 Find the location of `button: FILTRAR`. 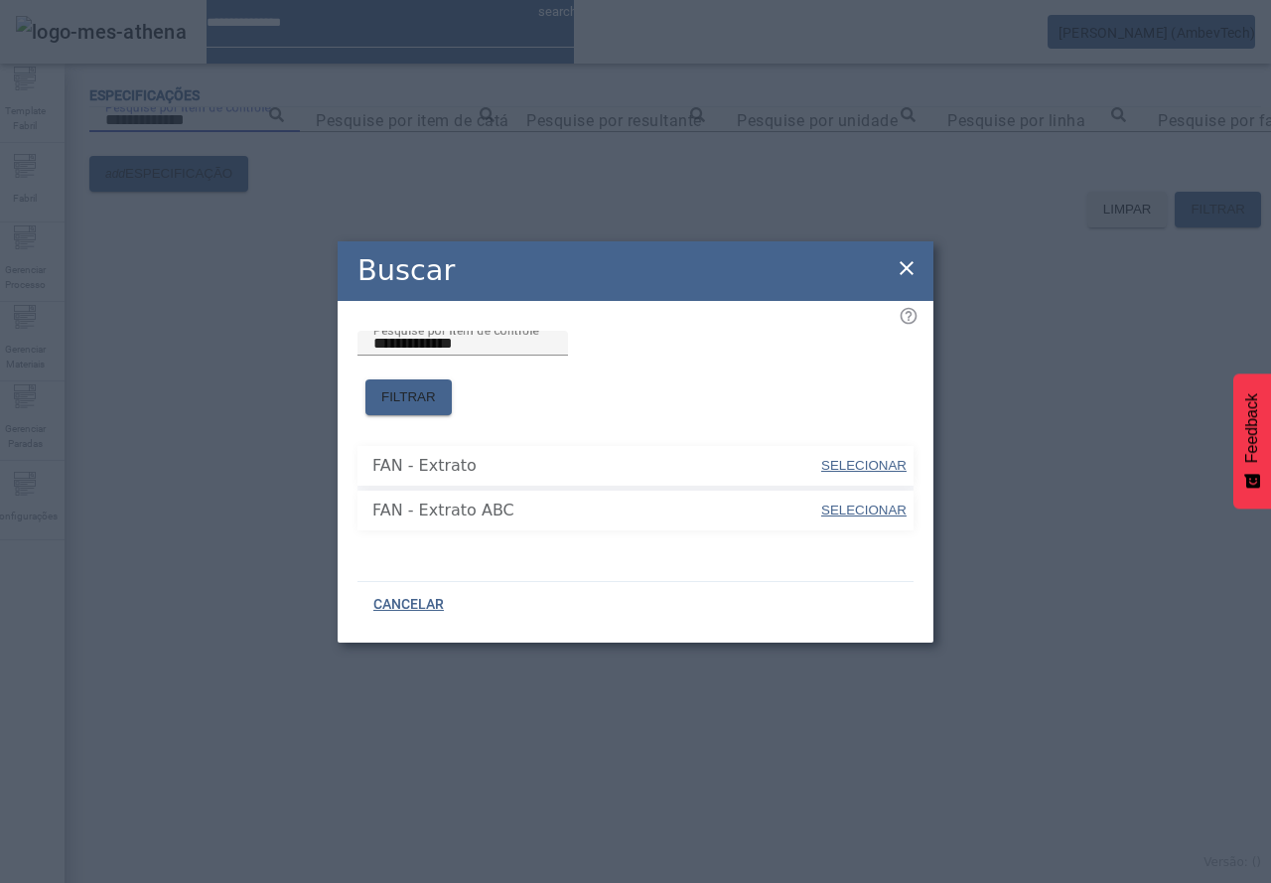

button: FILTRAR is located at coordinates (408, 397).